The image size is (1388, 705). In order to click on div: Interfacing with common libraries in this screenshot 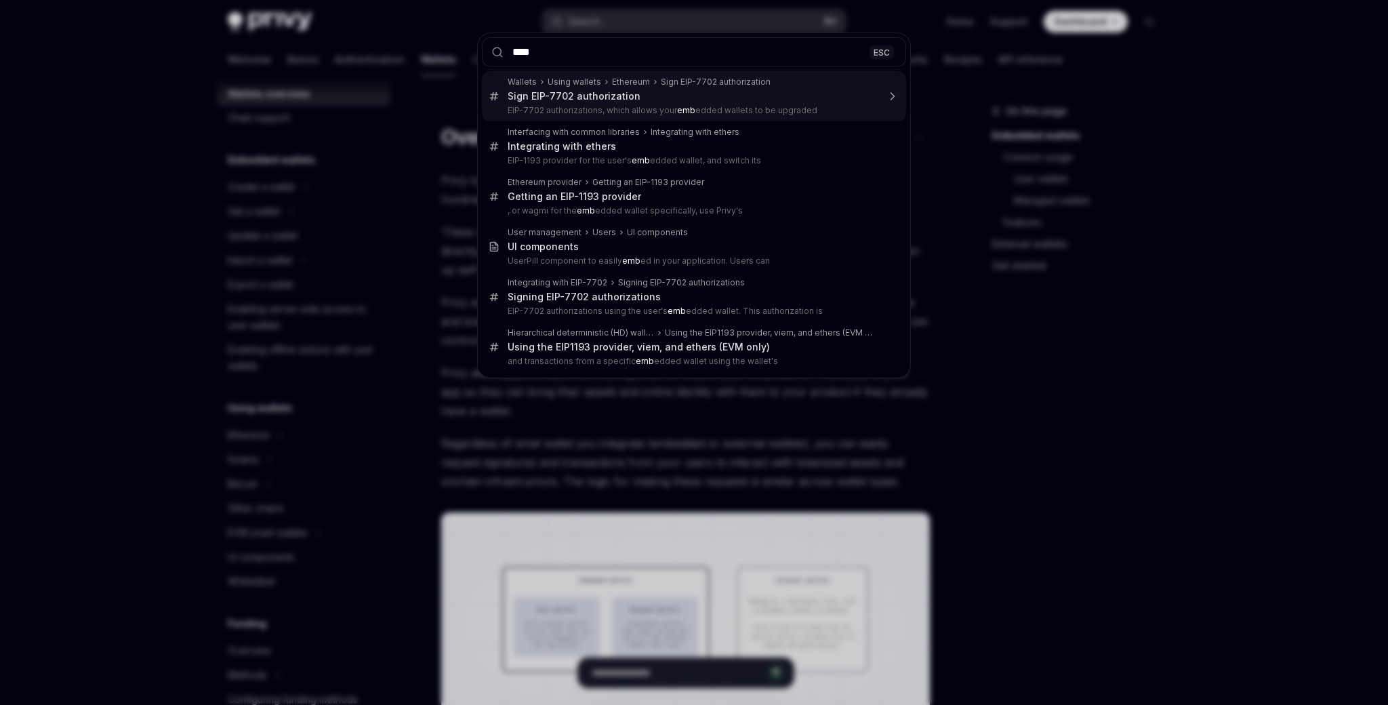, I will do `click(573, 132)`.